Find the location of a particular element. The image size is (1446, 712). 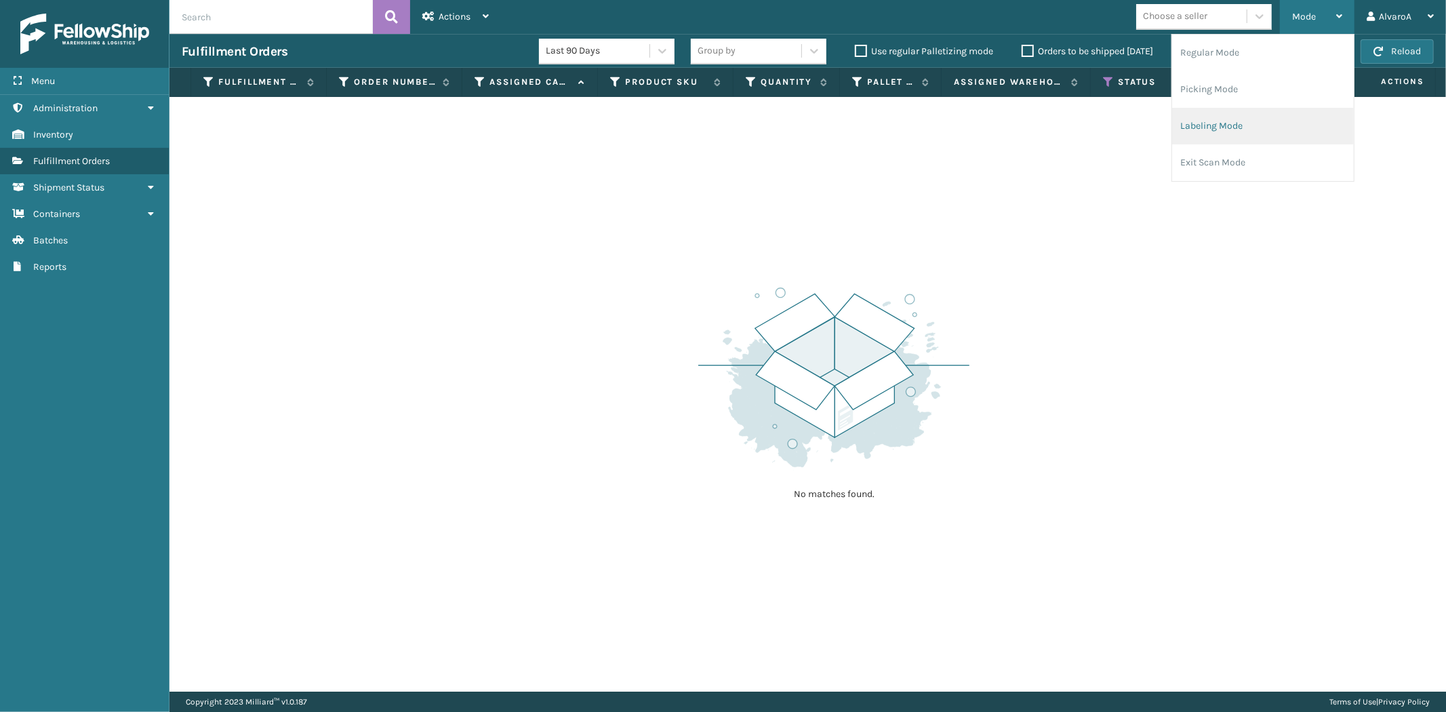

span: Batches is located at coordinates (50, 240).